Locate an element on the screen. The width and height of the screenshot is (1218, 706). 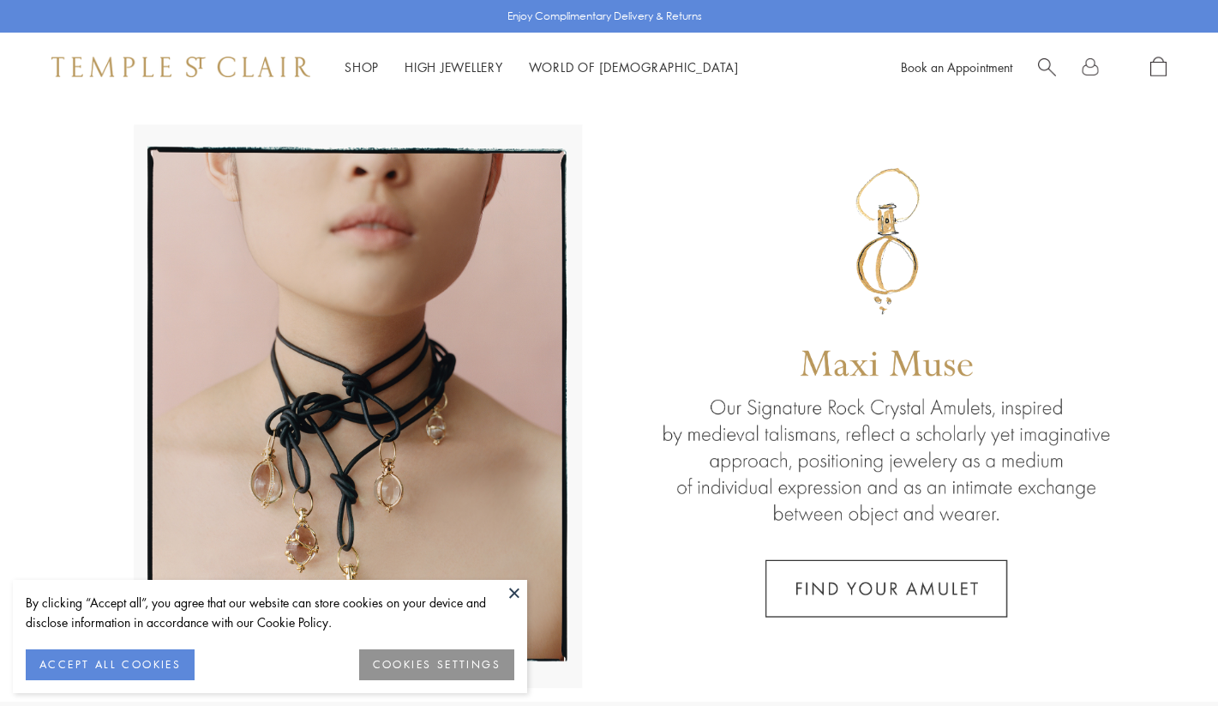
a: Book an Appointment is located at coordinates (957, 67).